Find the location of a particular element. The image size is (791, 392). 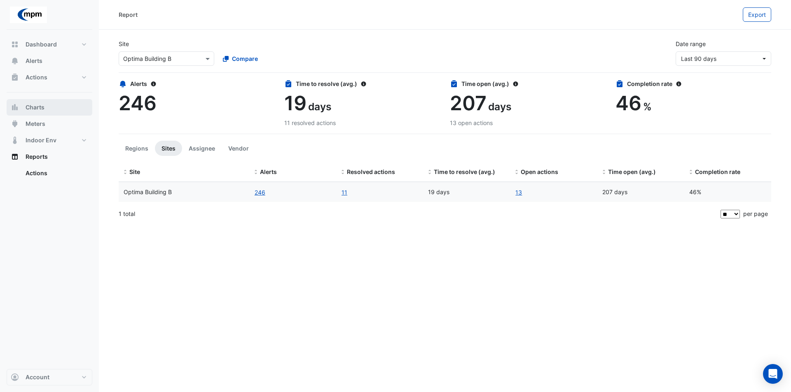

button: Regions is located at coordinates (137, 148).